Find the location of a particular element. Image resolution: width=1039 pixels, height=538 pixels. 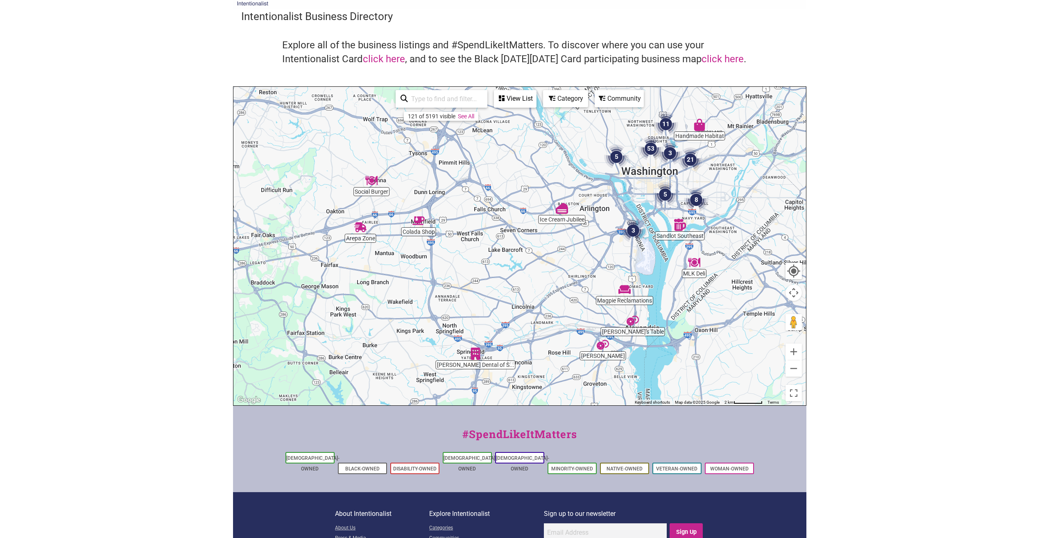

button: Zoom out is located at coordinates (794, 369).